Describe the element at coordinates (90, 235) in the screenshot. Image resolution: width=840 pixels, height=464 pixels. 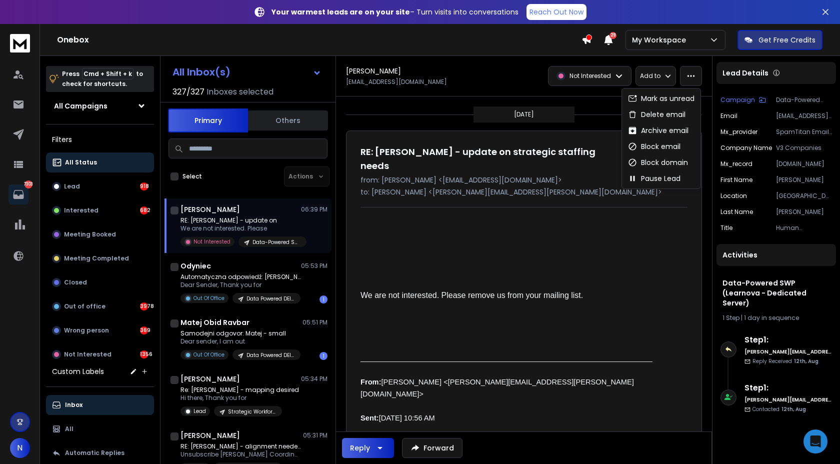
I see `p: Meeting Booked` at that location.